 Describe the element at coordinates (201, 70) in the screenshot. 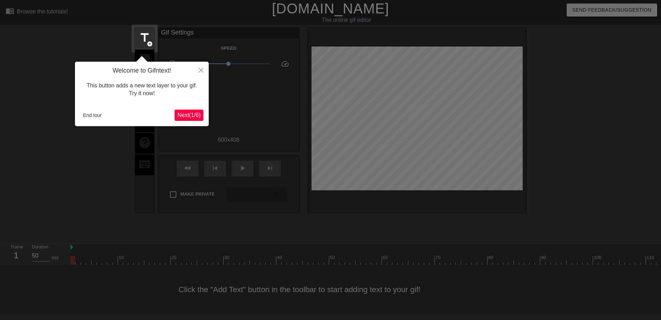

I see `button: Close` at that location.